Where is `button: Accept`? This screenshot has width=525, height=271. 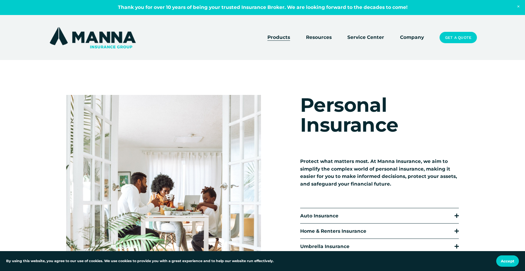 button: Accept is located at coordinates (507, 261).